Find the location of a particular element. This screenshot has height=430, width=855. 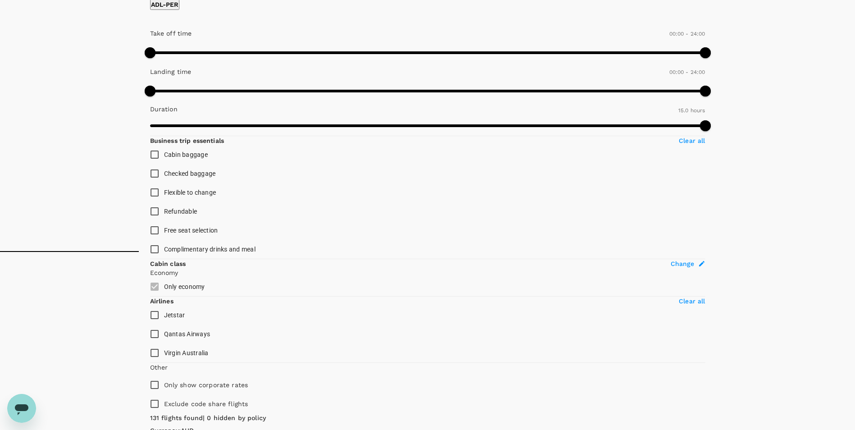

p: Only show corporate rates is located at coordinates (206, 385).